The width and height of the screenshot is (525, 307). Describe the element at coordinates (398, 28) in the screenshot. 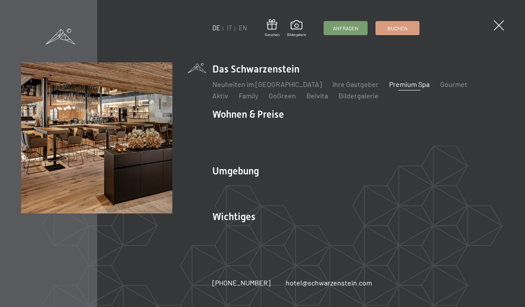

I see `span: Buchen` at that location.